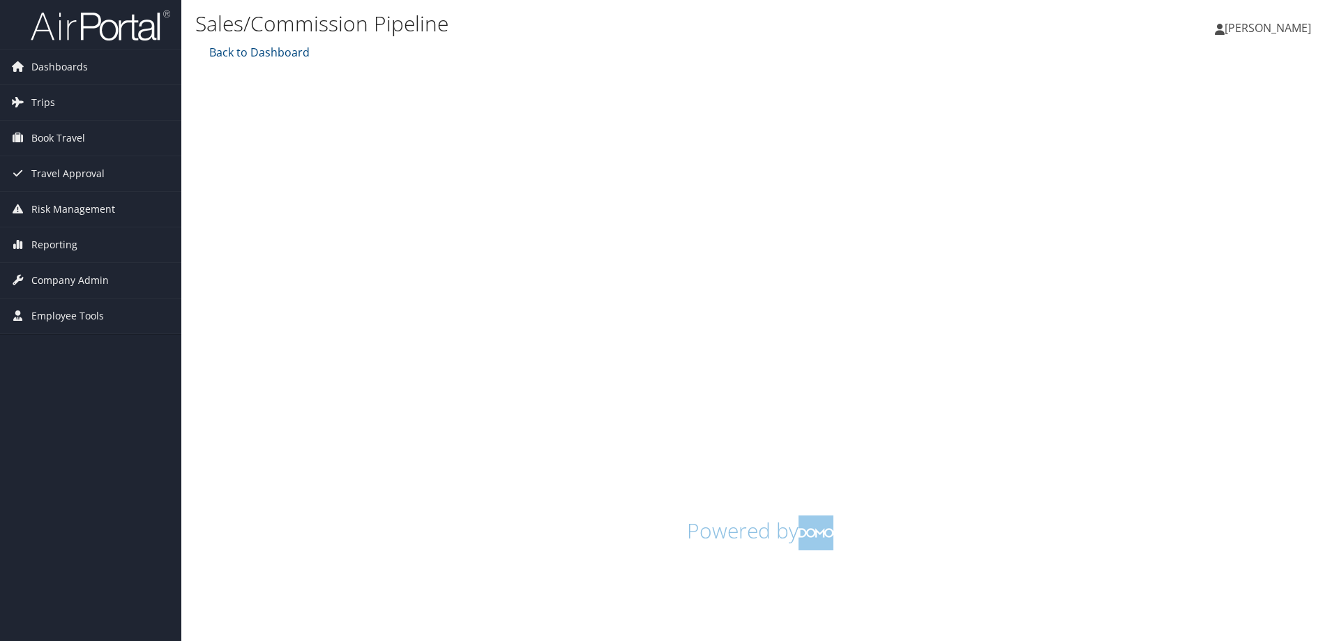 The width and height of the screenshot is (1339, 641). I want to click on span: Reporting, so click(54, 245).